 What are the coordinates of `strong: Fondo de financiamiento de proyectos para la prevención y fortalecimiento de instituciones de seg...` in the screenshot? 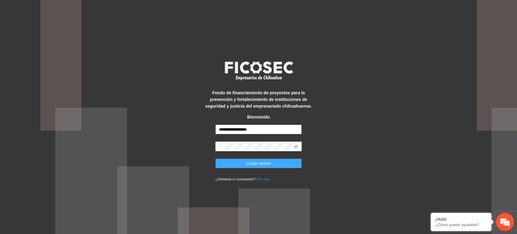 It's located at (259, 99).